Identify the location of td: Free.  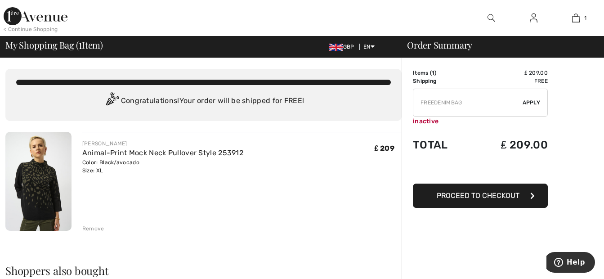
(509, 81).